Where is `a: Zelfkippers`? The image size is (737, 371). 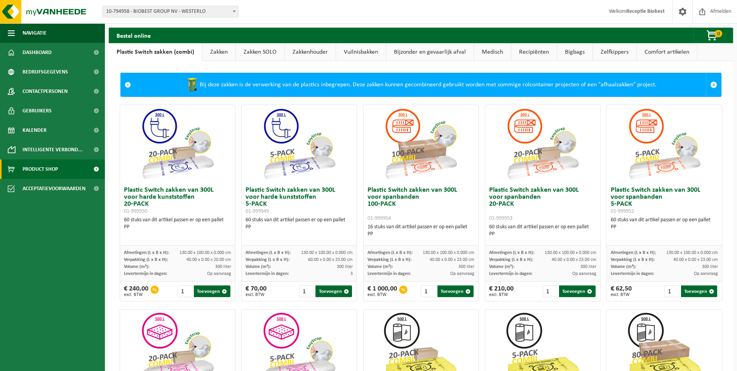 a: Zelfkippers is located at coordinates (615, 52).